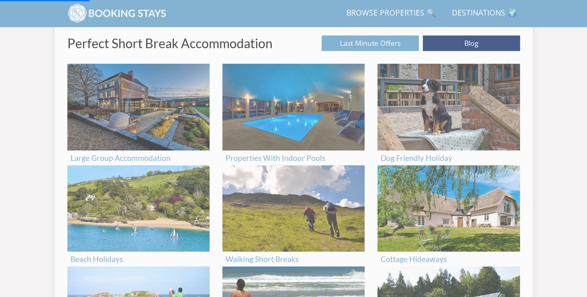 This screenshot has width=587, height=297. I want to click on a: 'Cottage Hideaways' - Large Group Accommodation Holiday Ideas Cottage Hideaways, so click(448, 216).